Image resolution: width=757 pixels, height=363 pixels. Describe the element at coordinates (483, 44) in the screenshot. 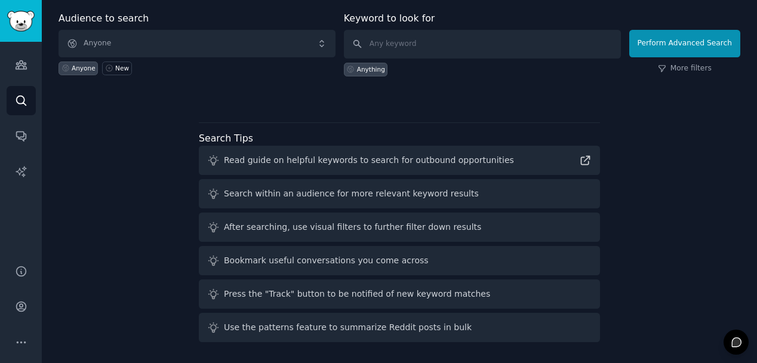

I see `input: Any keyword` at that location.